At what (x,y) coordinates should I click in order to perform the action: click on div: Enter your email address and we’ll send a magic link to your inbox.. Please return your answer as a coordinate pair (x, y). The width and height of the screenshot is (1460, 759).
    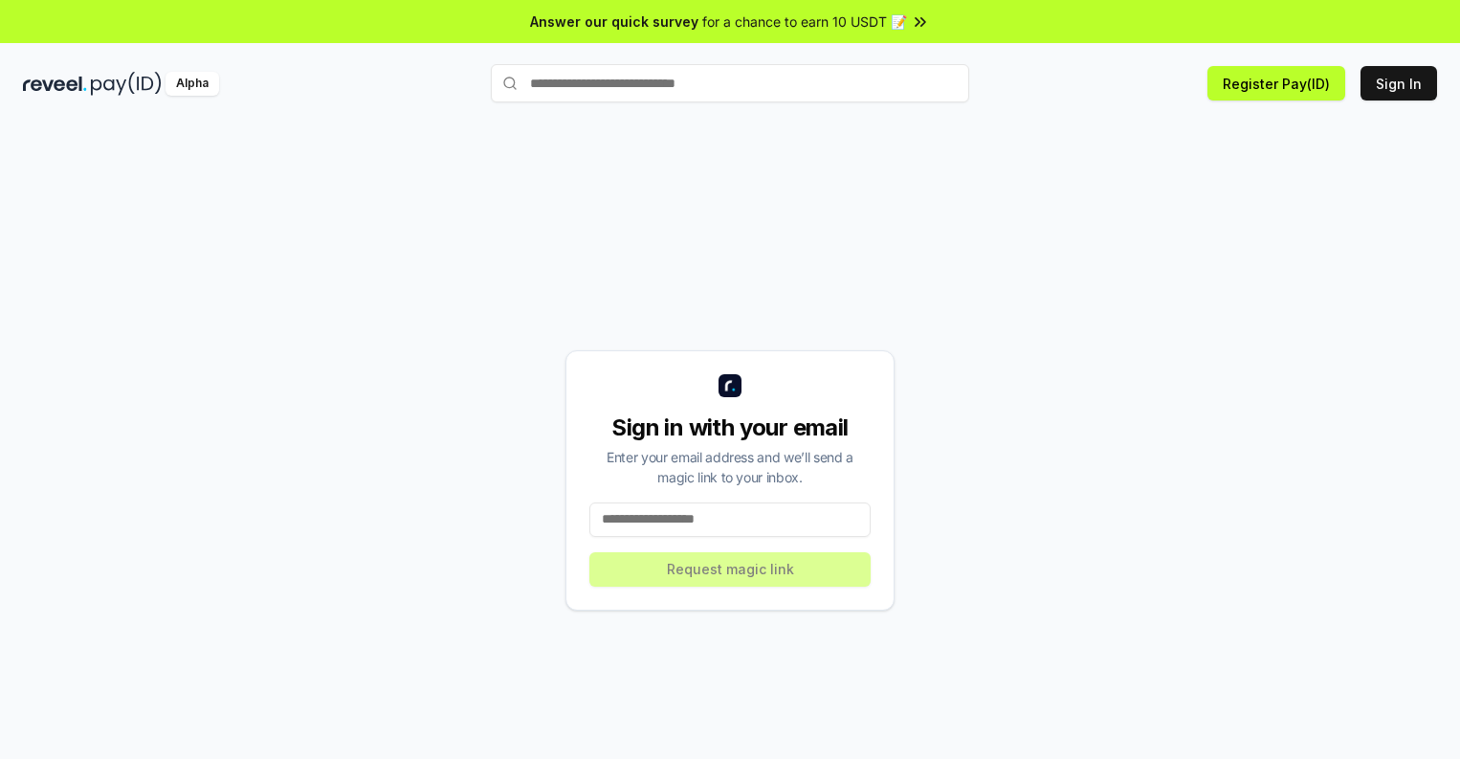
    Looking at the image, I should click on (730, 467).